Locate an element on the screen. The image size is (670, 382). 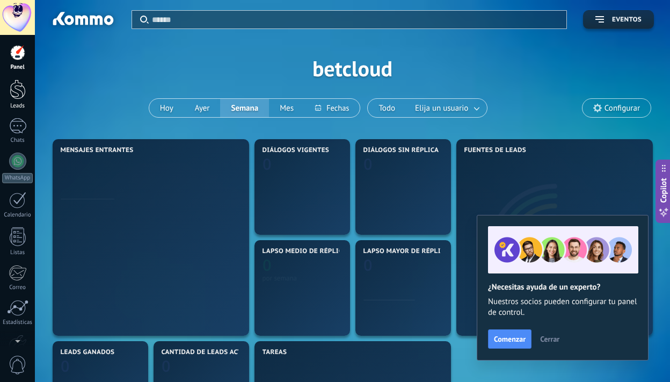
span: Leads ganados is located at coordinates (88, 352).